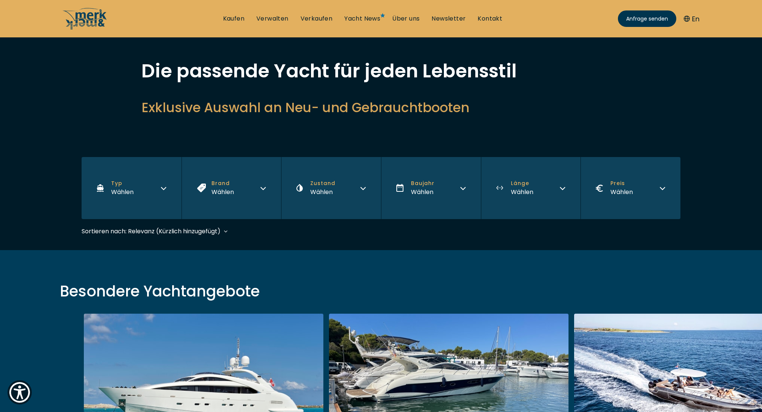  Describe the element at coordinates (647, 19) in the screenshot. I see `span: Anfrage senden` at that location.